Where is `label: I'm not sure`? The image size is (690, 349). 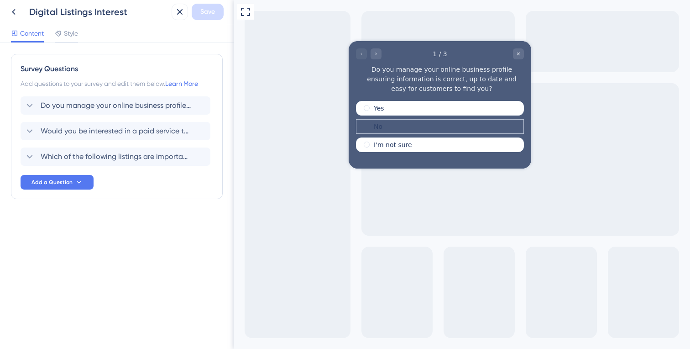
label: I'm not sure is located at coordinates (44, 104).